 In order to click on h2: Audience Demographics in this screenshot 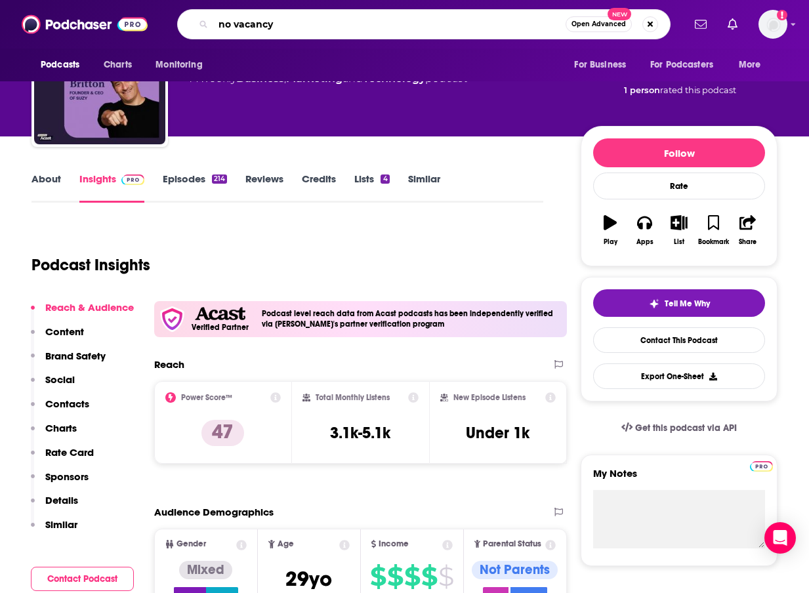, I will do `click(214, 512)`.